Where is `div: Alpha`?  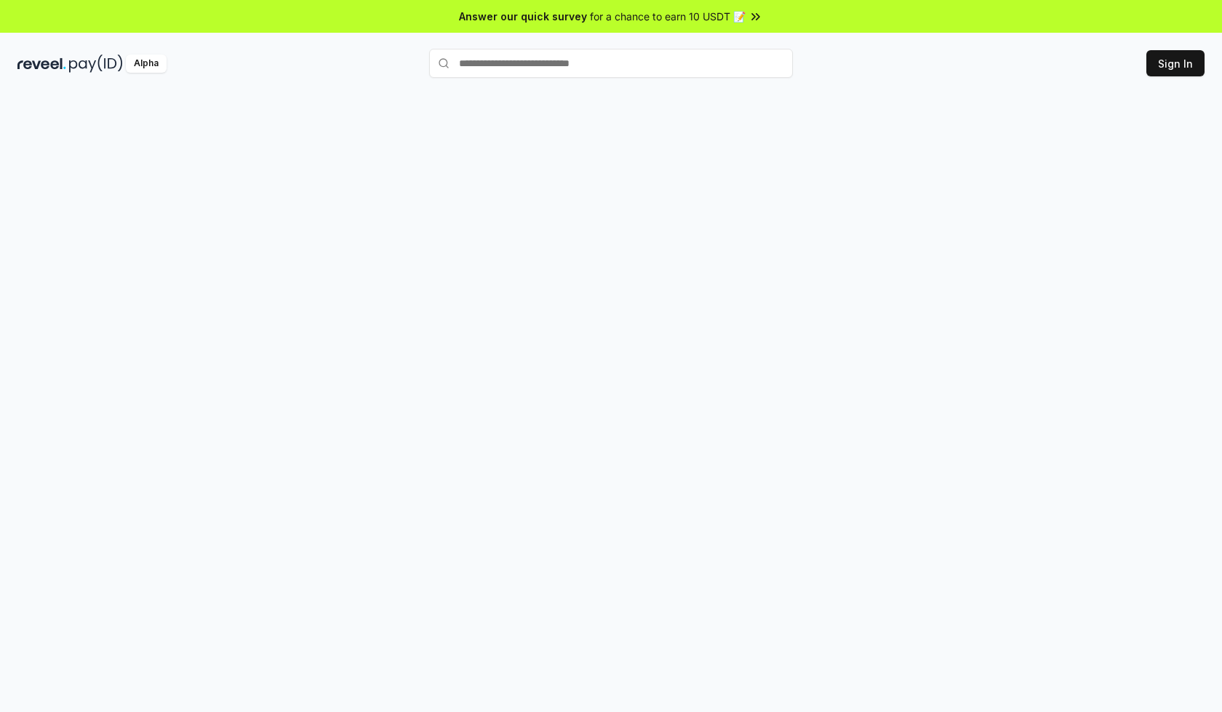 div: Alpha is located at coordinates (146, 63).